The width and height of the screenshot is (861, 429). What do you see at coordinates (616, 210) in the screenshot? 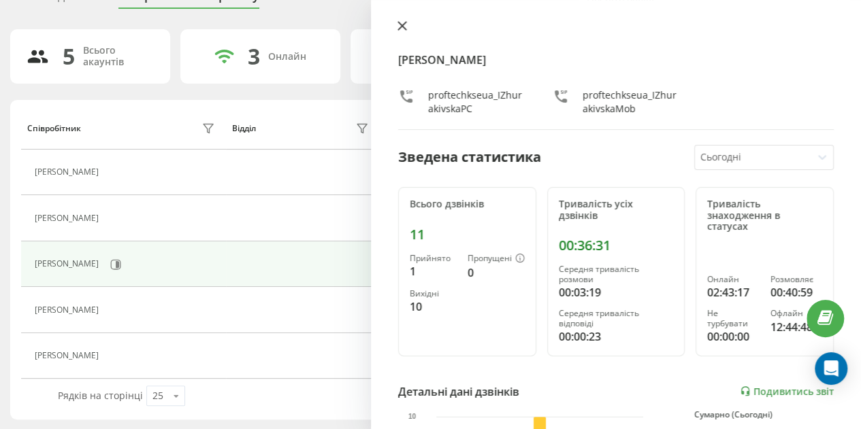
I see `div: Тривалість усіх дзвінків` at bounding box center [616, 210].